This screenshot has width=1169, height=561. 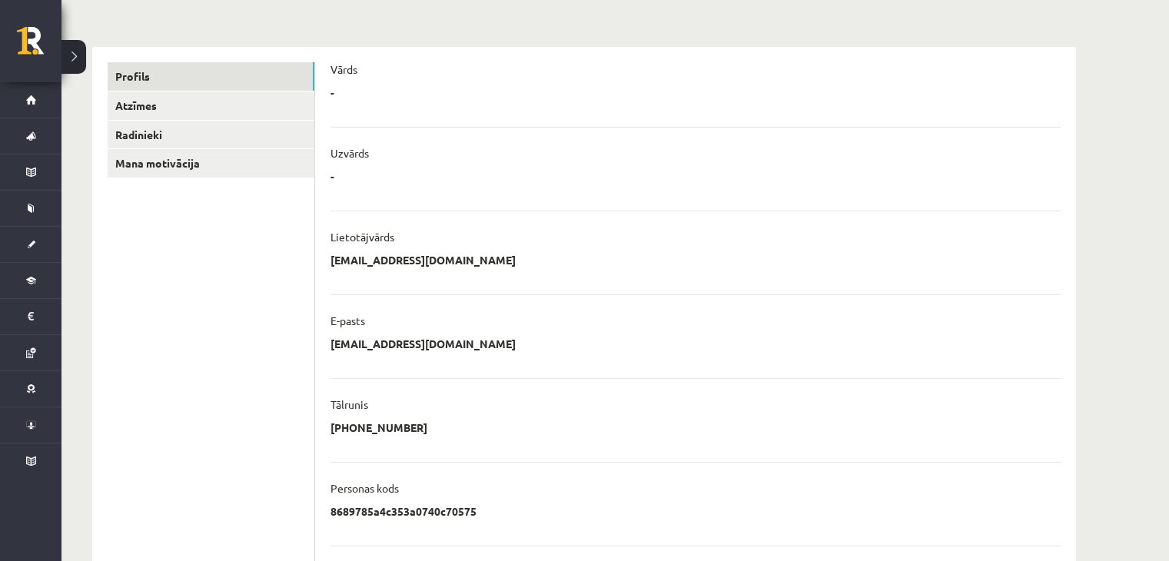 What do you see at coordinates (343, 69) in the screenshot?
I see `p: Vārds` at bounding box center [343, 69].